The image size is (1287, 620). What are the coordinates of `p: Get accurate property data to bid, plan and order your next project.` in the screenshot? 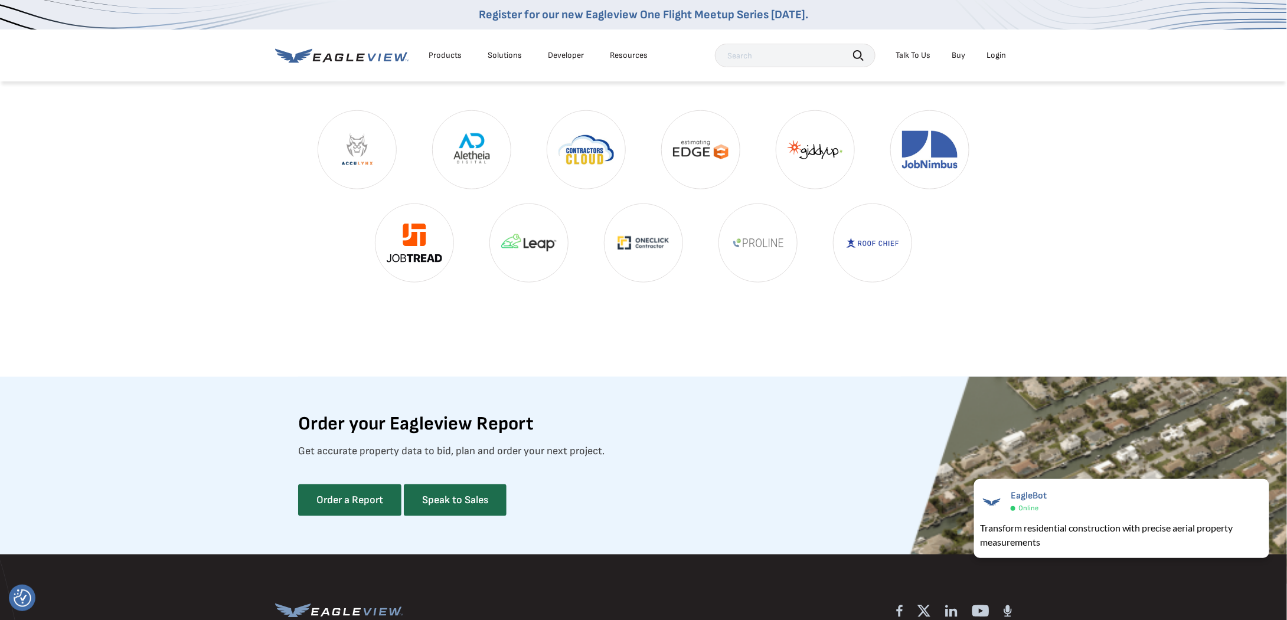 It's located at (451, 451).